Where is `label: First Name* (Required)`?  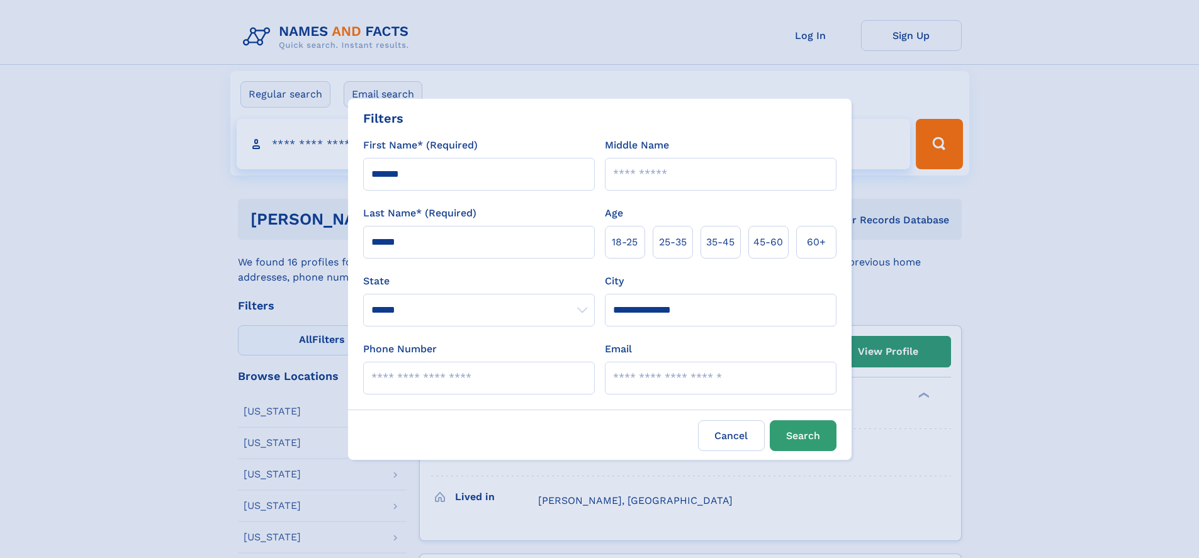
label: First Name* (Required) is located at coordinates (420, 145).